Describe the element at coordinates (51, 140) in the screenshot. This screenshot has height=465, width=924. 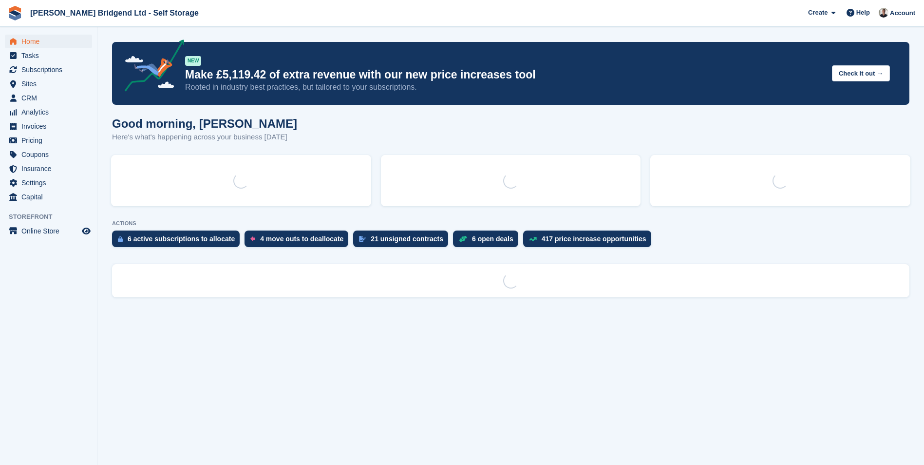
I see `span: Pricing` at that location.